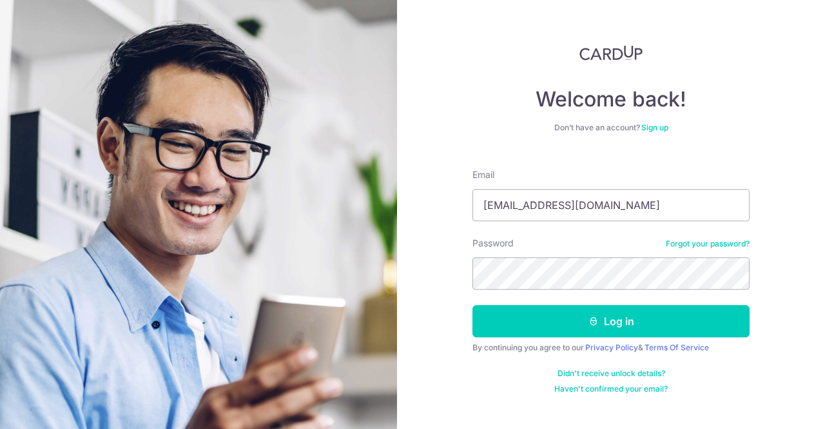  What do you see at coordinates (611, 53) in the screenshot?
I see `img: CardUp Logo` at bounding box center [611, 53].